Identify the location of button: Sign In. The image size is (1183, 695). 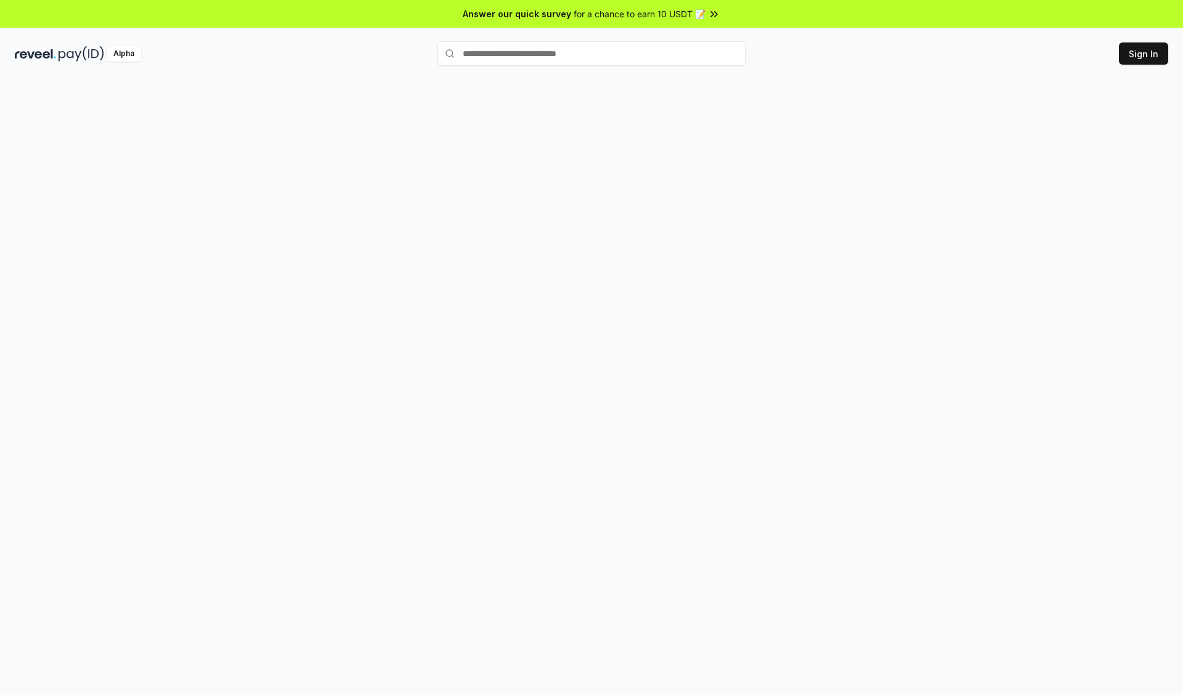
(1143, 54).